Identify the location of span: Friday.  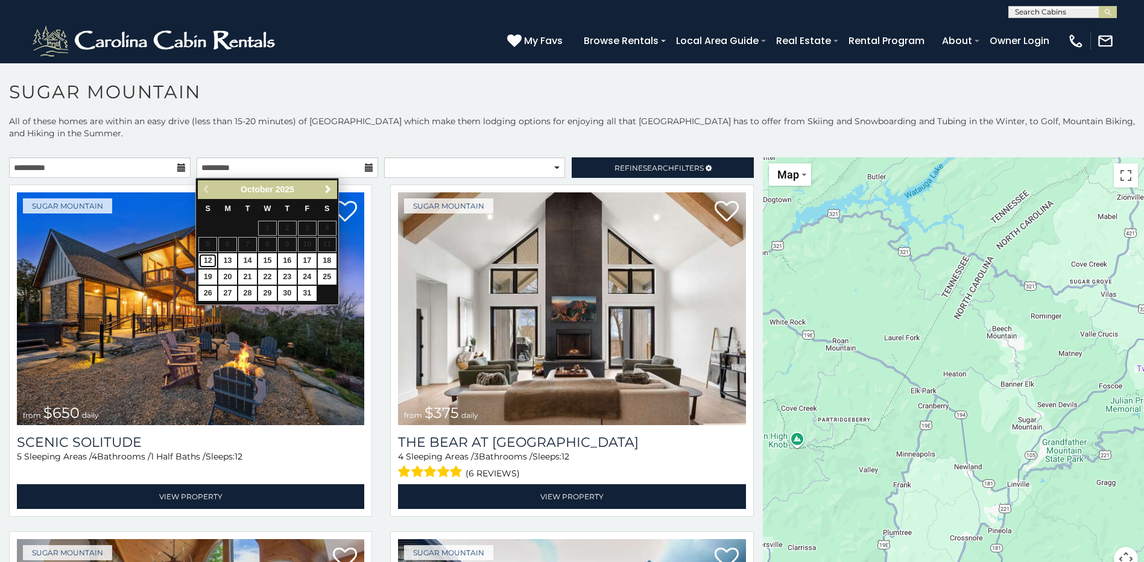
(307, 209).